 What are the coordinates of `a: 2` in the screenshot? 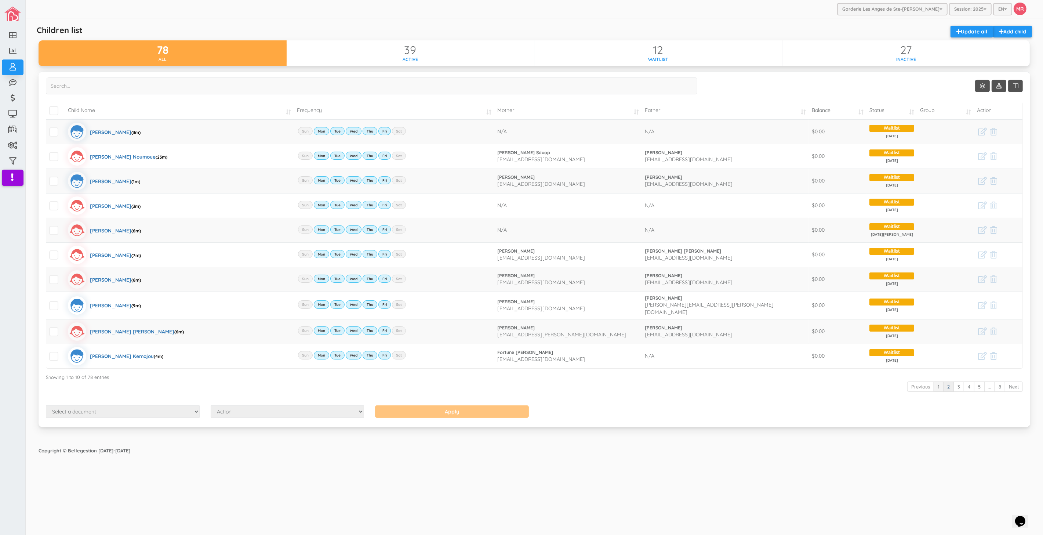 It's located at (948, 386).